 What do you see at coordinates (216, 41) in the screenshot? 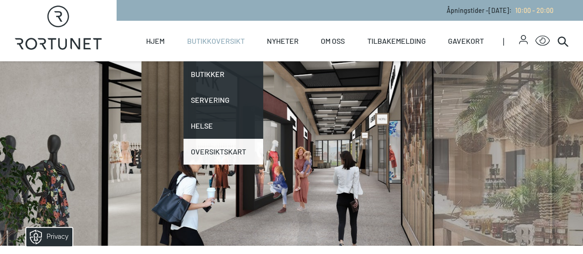
I see `a: Butikkoversikt` at bounding box center [216, 41].